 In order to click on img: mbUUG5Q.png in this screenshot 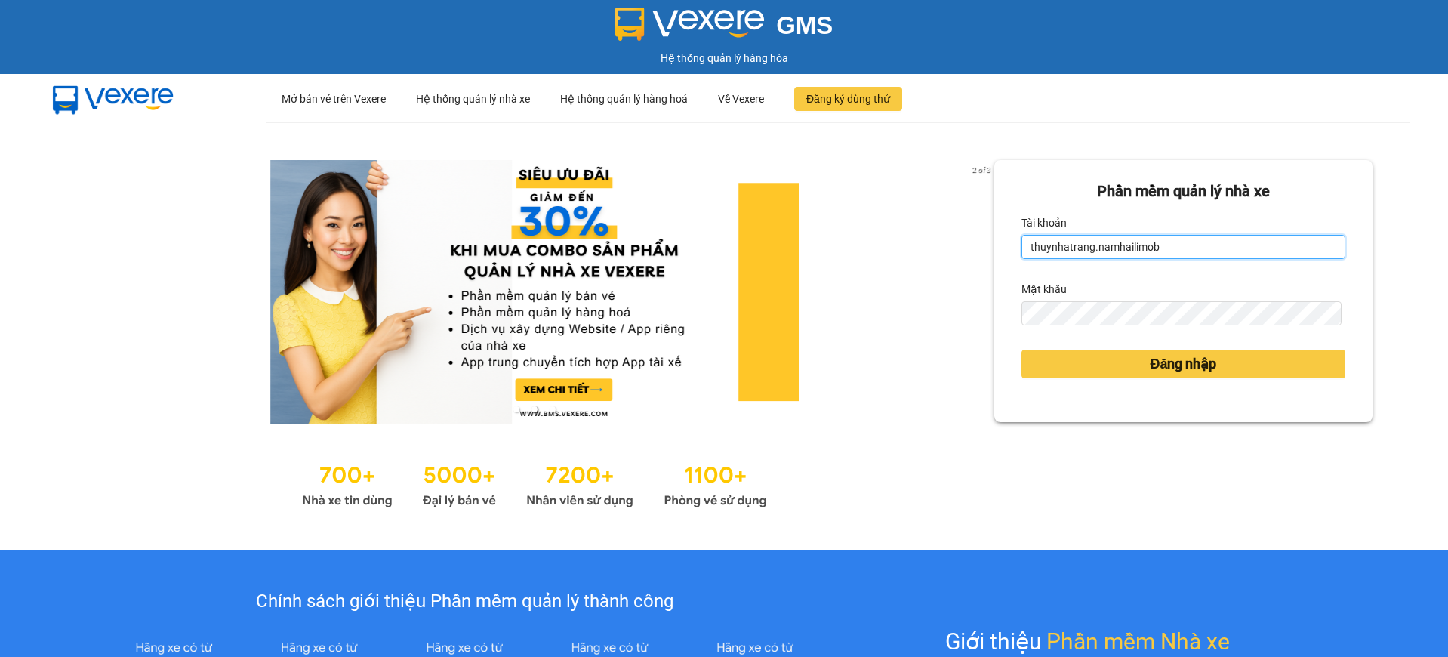, I will do `click(113, 99)`.